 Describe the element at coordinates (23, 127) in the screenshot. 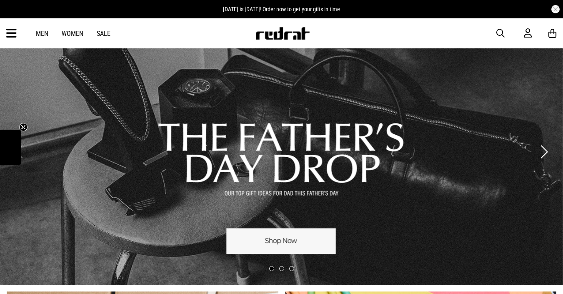

I see `button: Close teaser` at that location.